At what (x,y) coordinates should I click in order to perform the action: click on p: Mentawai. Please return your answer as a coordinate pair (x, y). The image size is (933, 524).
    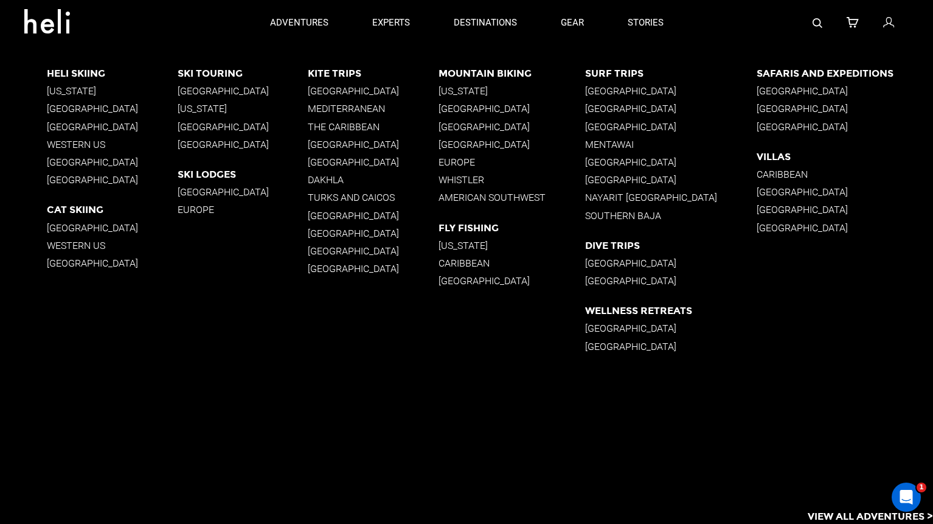
    Looking at the image, I should click on (671, 144).